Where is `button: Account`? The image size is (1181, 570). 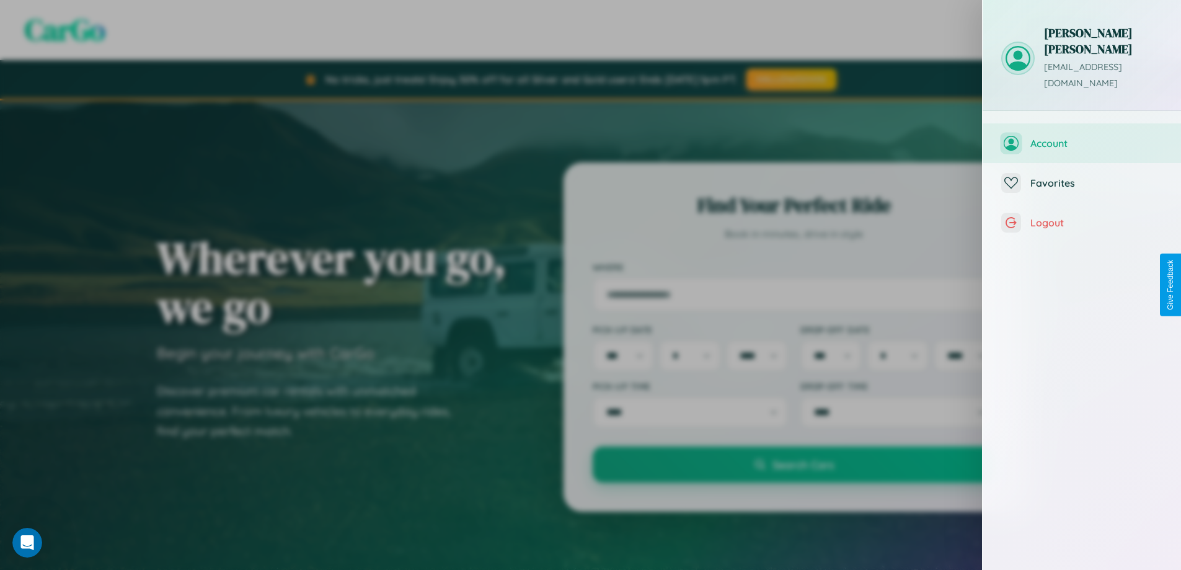
button: Account is located at coordinates (1082, 143).